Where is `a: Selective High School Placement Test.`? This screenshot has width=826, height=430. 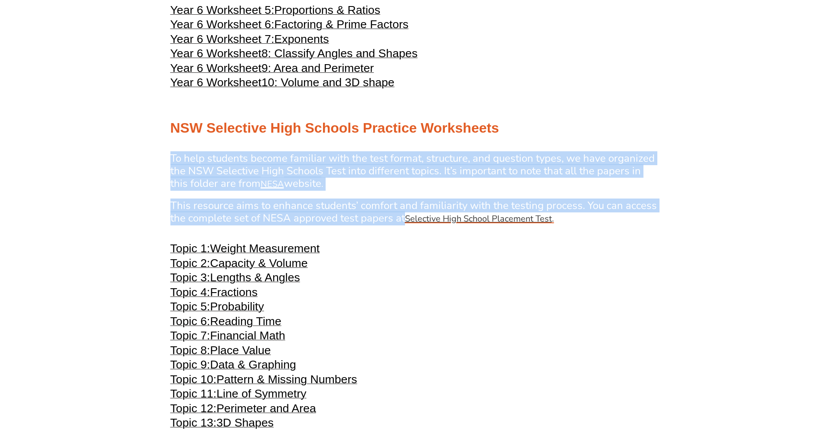 a: Selective High School Placement Test. is located at coordinates (480, 218).